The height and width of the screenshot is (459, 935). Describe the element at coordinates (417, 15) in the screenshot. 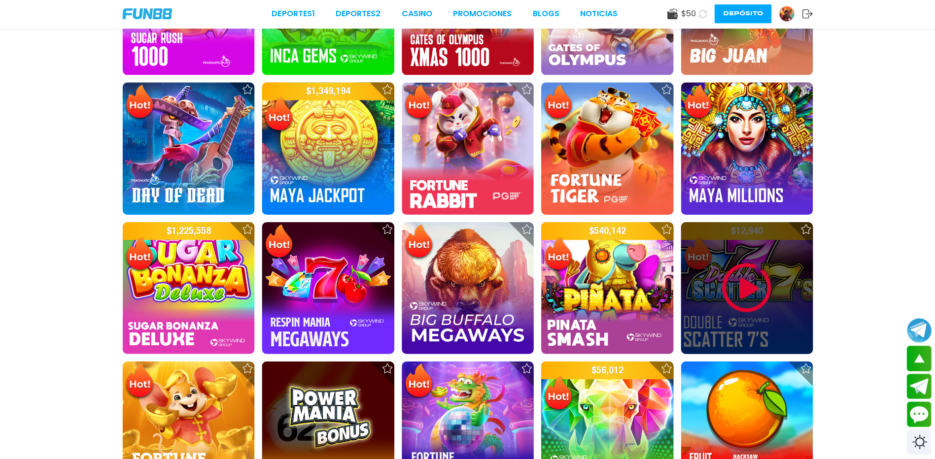

I see `a: CASINO` at that location.